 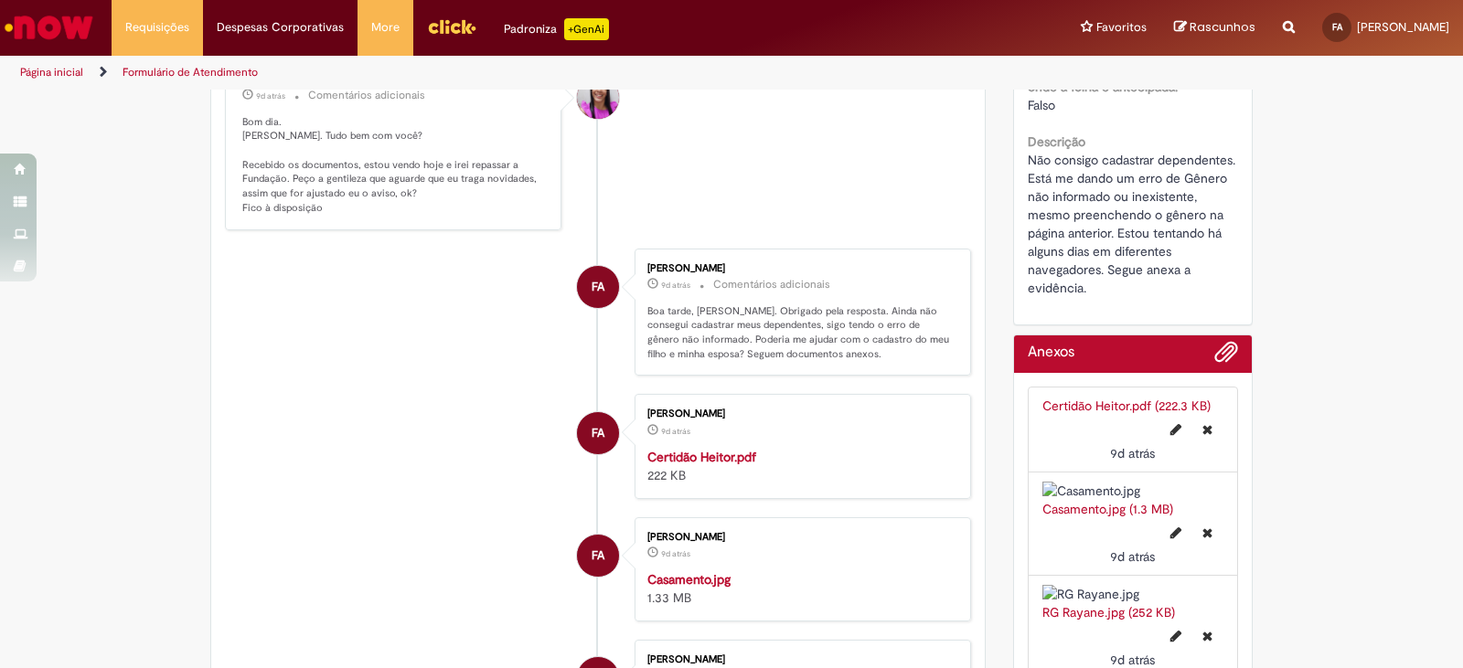 What do you see at coordinates (1121, 27) in the screenshot?
I see `span: Favoritos` at bounding box center [1121, 27].